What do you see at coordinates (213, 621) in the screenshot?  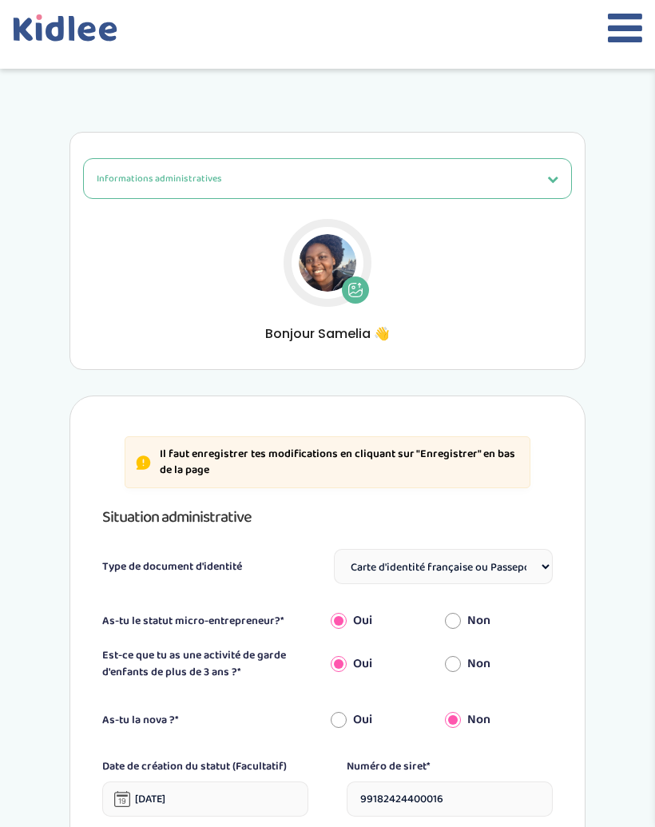 I see `label: As-tu le statut micro-entrepreneur?*` at bounding box center [213, 621].